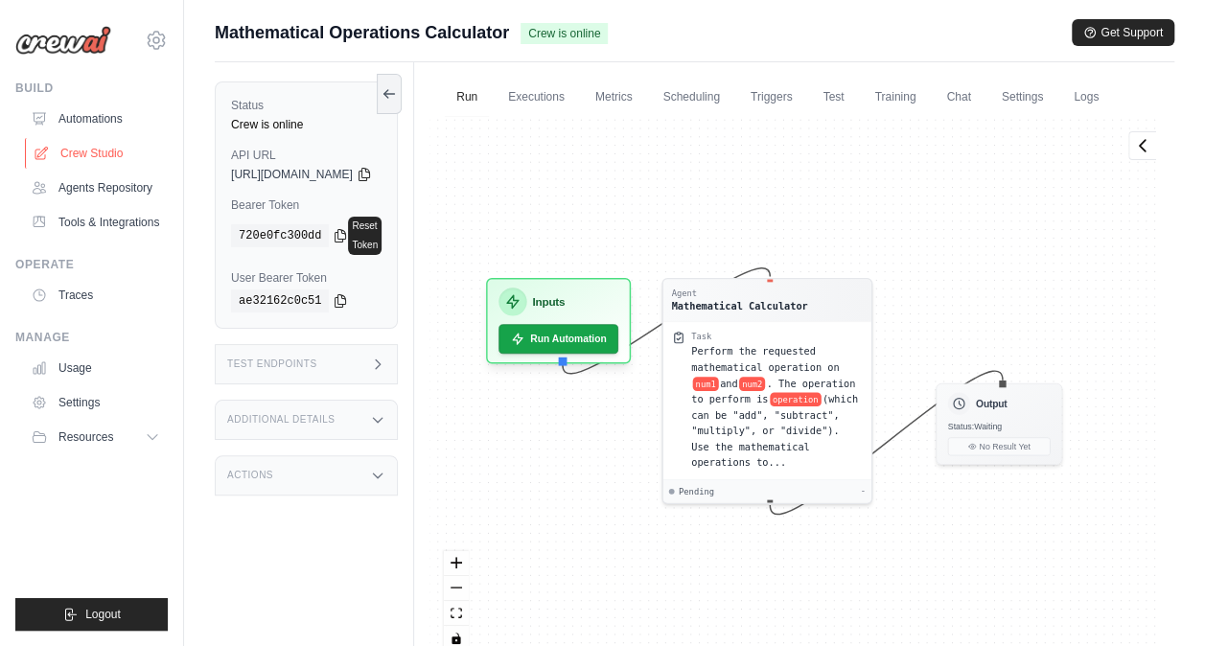  Describe the element at coordinates (306, 155) in the screenshot. I see `label: API URL` at that location.